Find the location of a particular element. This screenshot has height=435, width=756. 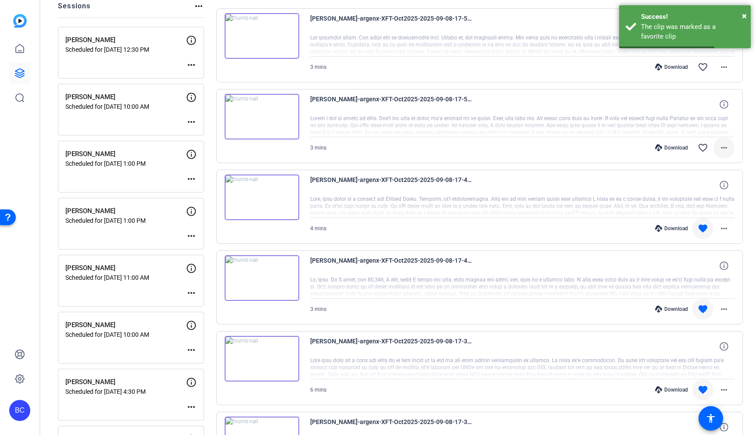

div: BC is located at coordinates (20, 411).